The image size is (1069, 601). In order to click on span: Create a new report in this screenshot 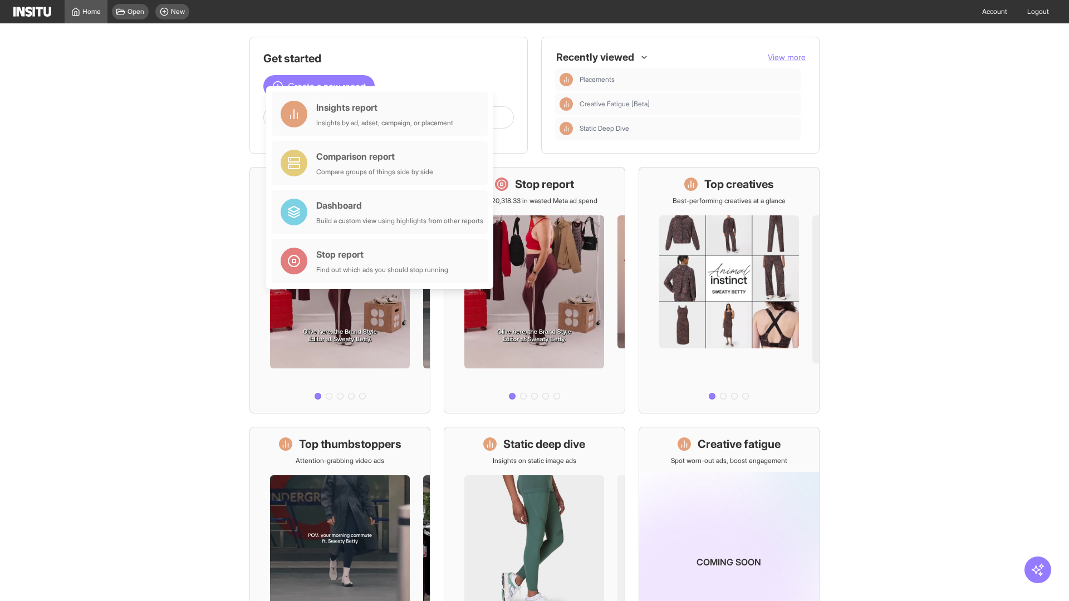, I will do `click(327, 86)`.